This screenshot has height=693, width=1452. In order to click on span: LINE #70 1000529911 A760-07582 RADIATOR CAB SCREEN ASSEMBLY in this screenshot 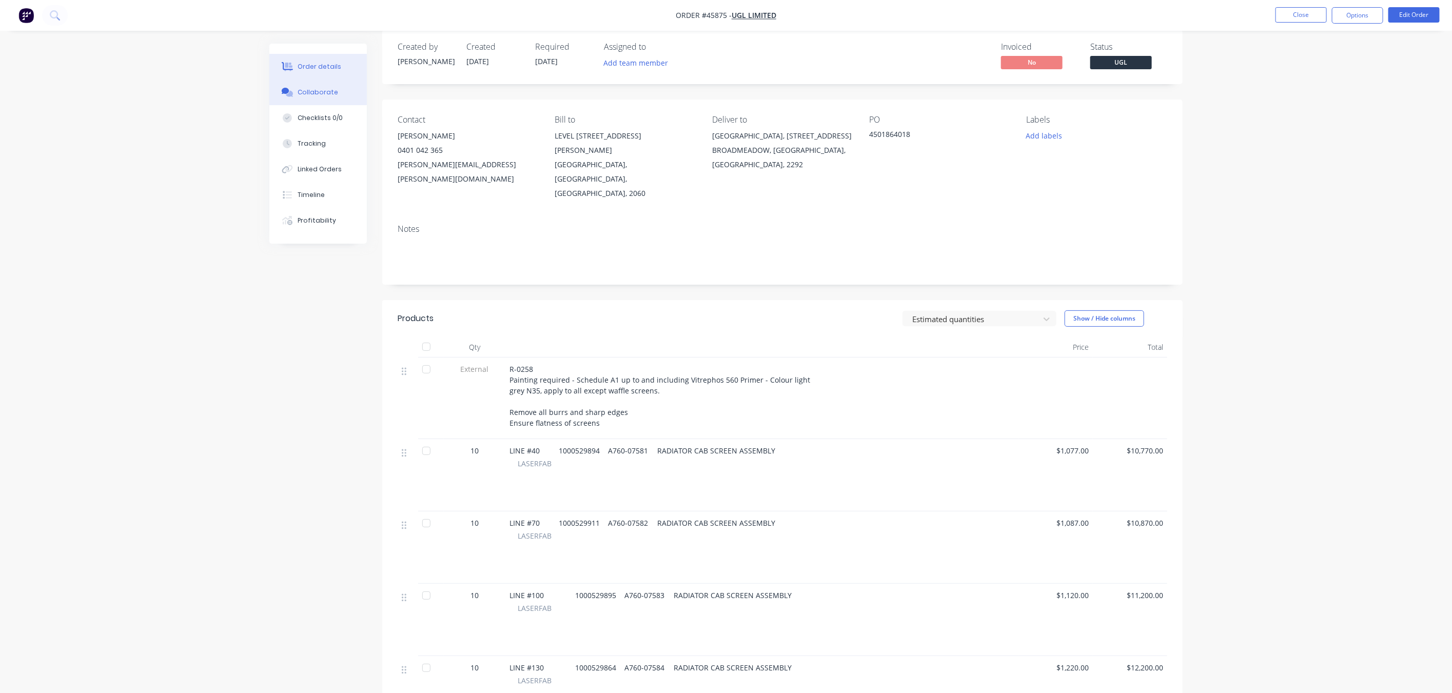, I will do `click(643, 523)`.